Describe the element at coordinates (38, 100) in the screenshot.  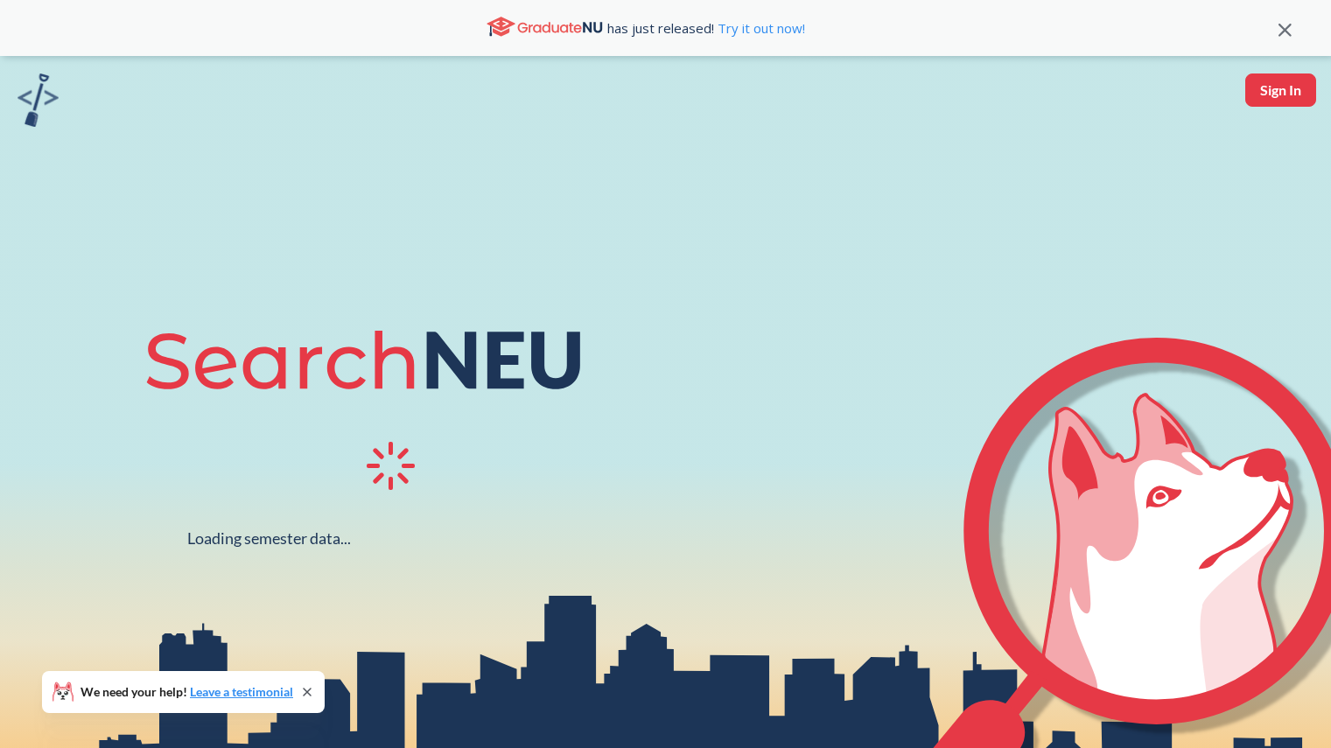
I see `img: sandbox logo` at that location.